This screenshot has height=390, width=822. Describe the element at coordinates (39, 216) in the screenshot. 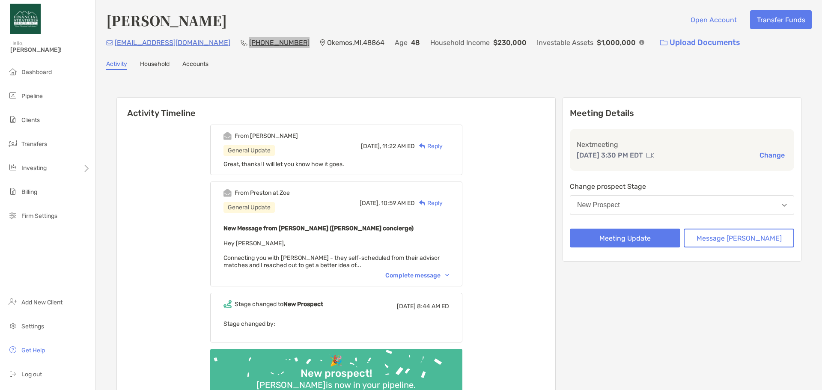

I see `span: Firm Settings` at that location.